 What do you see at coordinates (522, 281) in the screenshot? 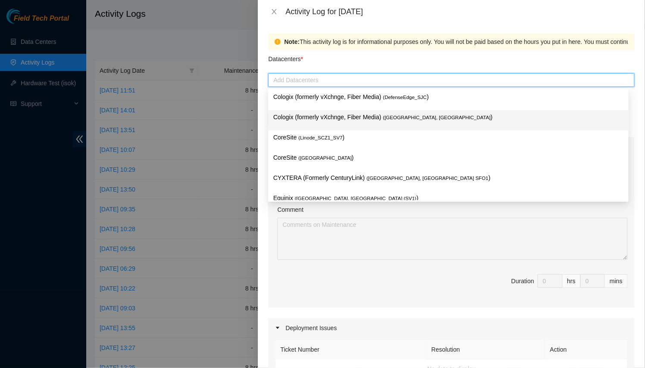
I see `div: Duration` at bounding box center [522, 281].